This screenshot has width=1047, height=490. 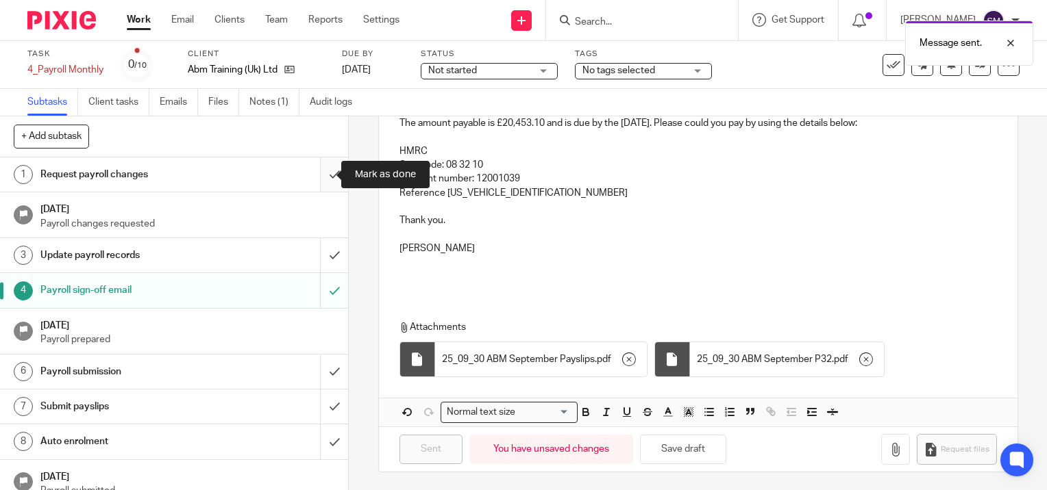 I want to click on p: Attachments, so click(x=692, y=327).